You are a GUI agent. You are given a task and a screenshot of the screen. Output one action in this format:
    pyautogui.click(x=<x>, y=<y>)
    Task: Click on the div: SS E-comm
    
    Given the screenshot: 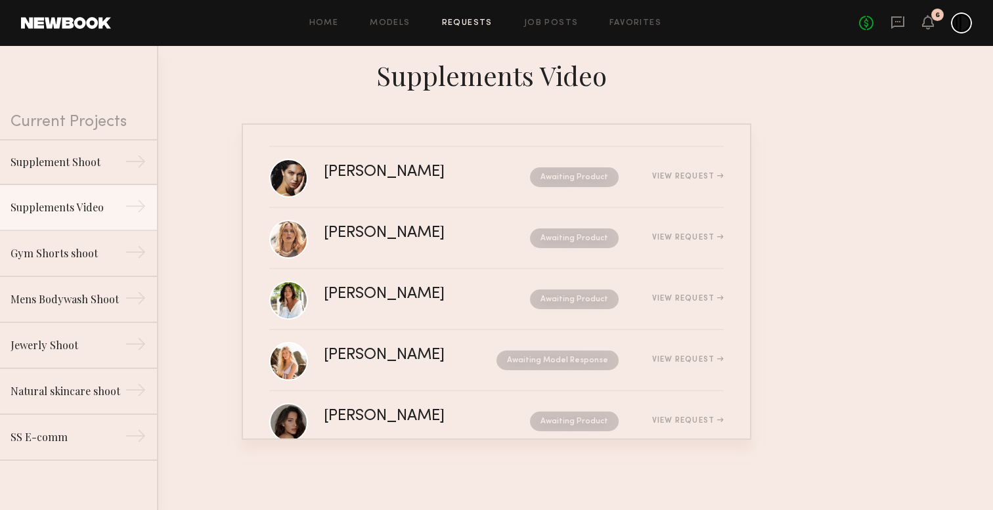 What is the action you would take?
    pyautogui.click(x=68, y=437)
    